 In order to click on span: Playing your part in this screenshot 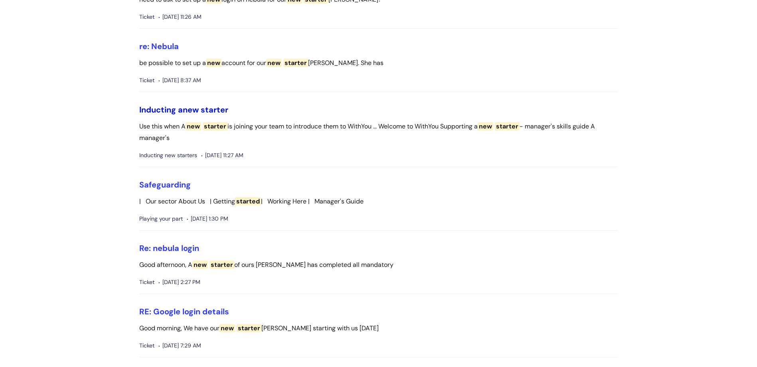, I will do `click(161, 219)`.